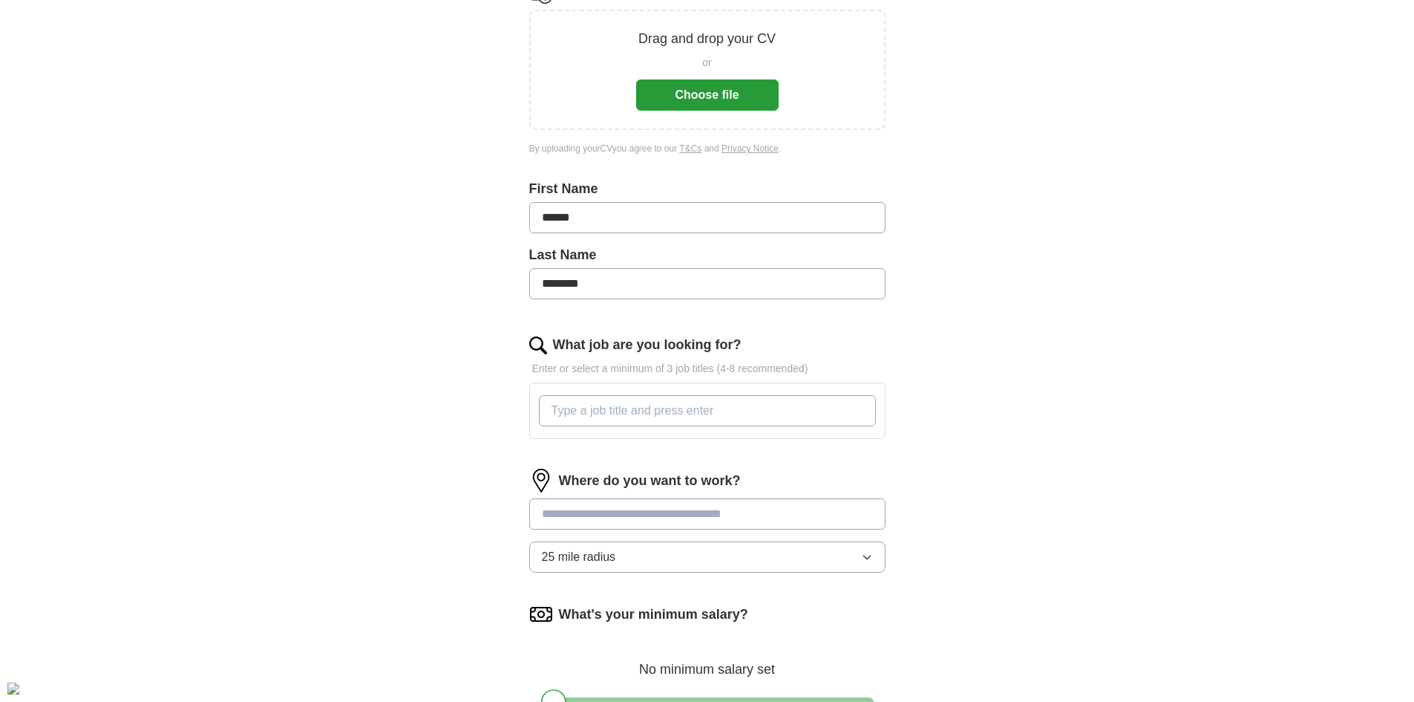 The height and width of the screenshot is (702, 1414). What do you see at coordinates (708, 557) in the screenshot?
I see `button: 25 mile radius` at bounding box center [708, 557].